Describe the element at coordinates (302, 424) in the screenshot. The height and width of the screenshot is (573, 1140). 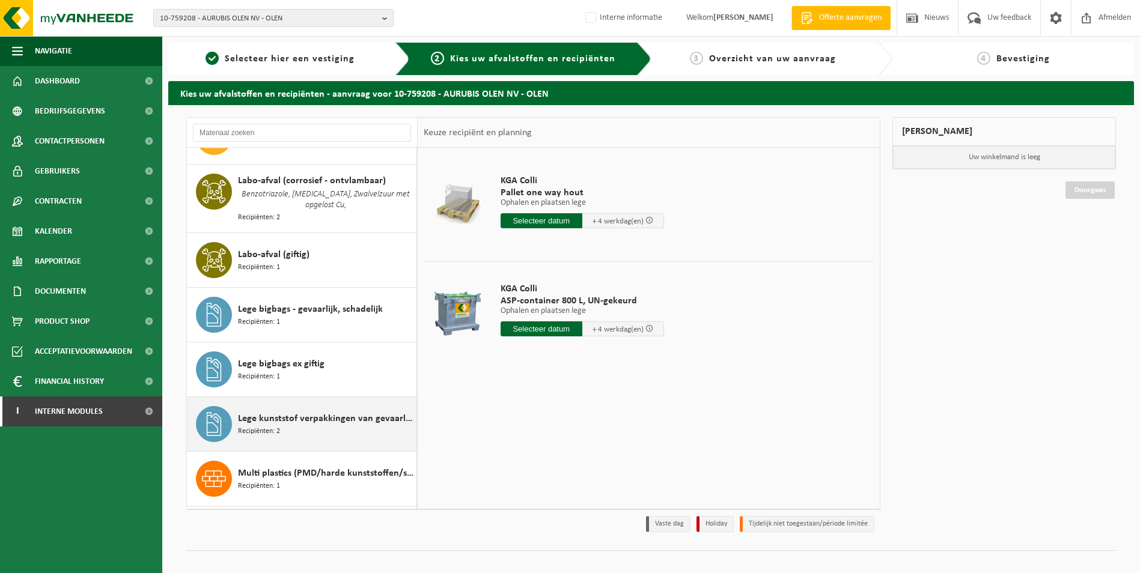
I see `button: Lege kunststof verpakkingen van gevaarlijke stoffen Recipiënten: 2` at that location.